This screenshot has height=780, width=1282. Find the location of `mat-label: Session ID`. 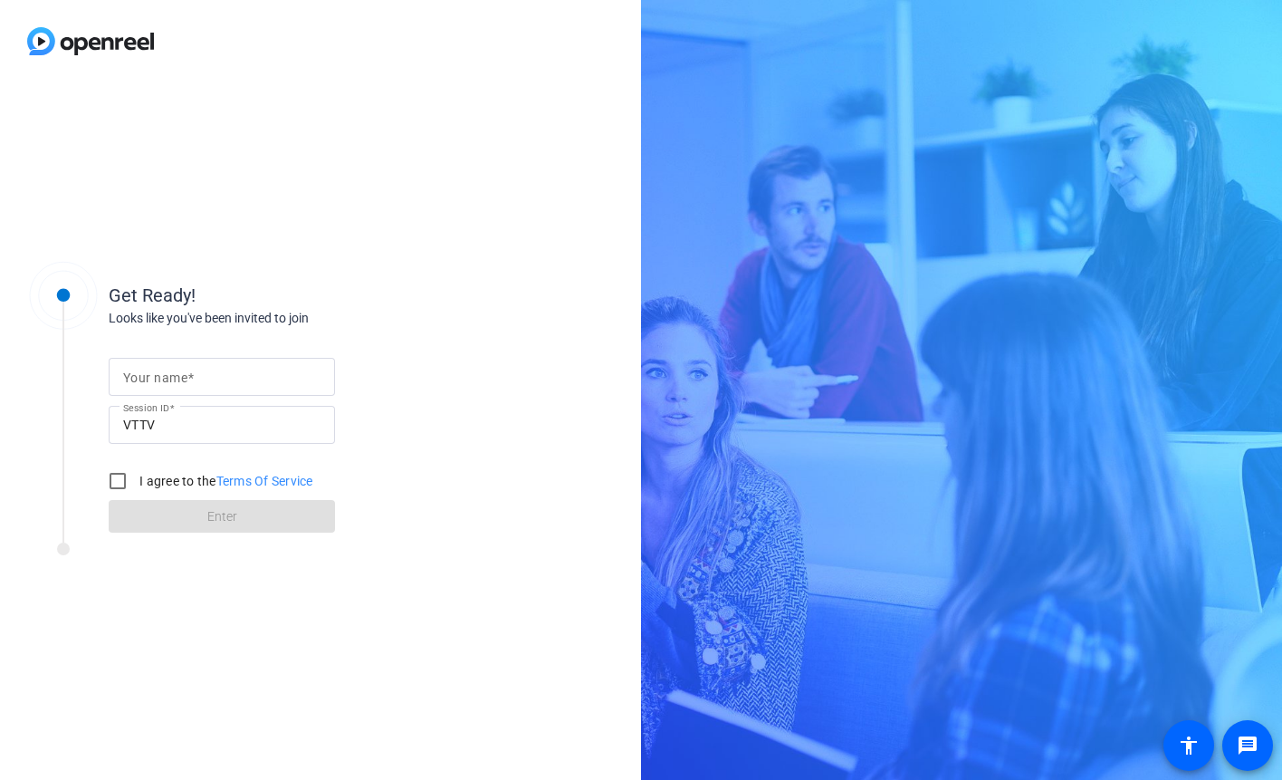

mat-label: Session ID is located at coordinates (146, 407).